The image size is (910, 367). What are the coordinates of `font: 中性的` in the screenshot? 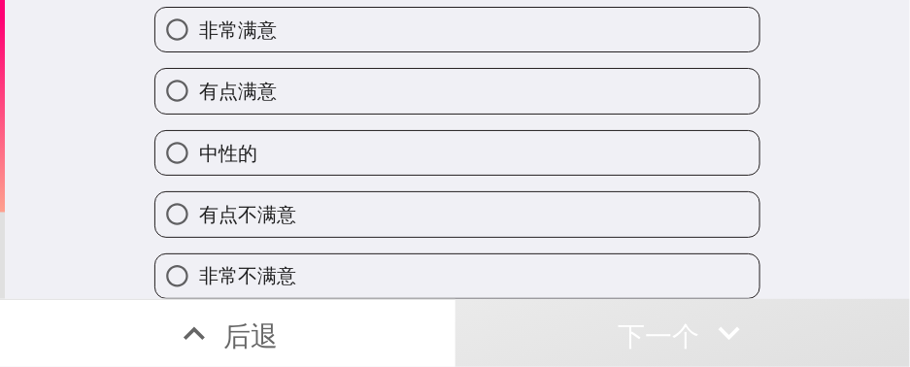 It's located at (228, 152).